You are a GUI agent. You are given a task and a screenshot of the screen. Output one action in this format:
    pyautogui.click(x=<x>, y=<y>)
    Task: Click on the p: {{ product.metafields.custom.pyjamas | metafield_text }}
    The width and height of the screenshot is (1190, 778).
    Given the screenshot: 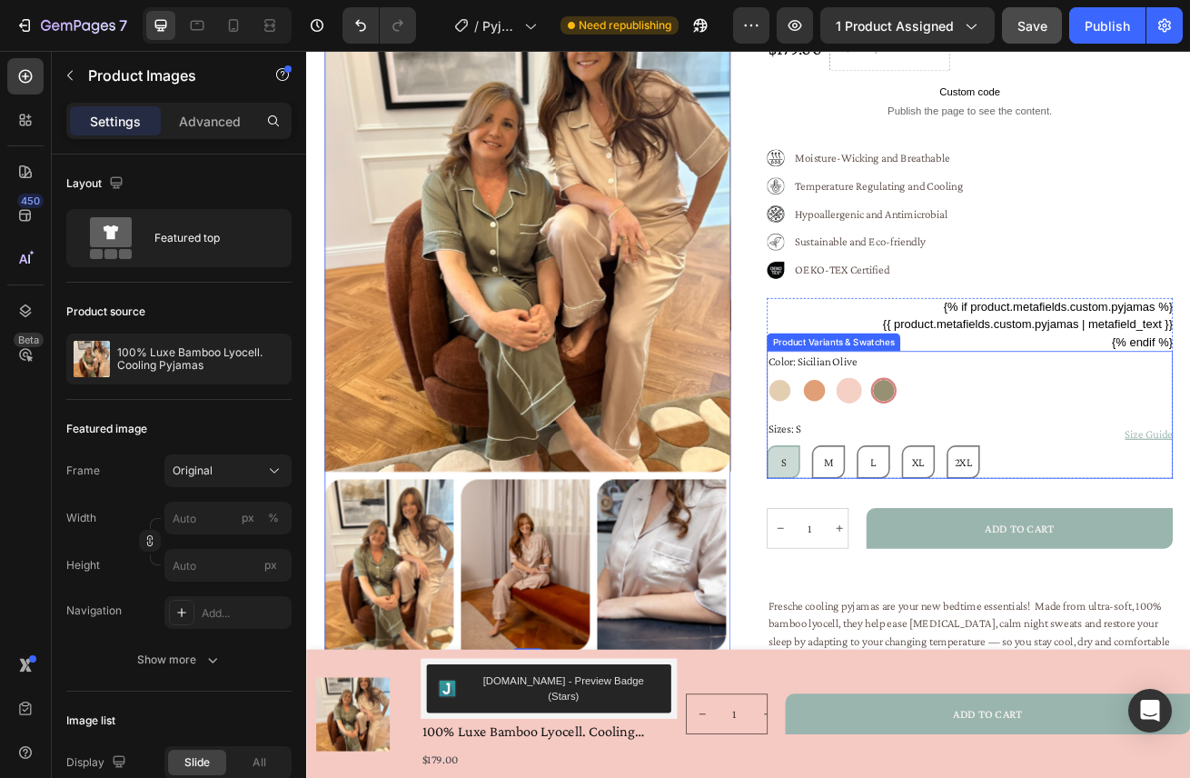 What is the action you would take?
    pyautogui.click(x=818, y=337)
    